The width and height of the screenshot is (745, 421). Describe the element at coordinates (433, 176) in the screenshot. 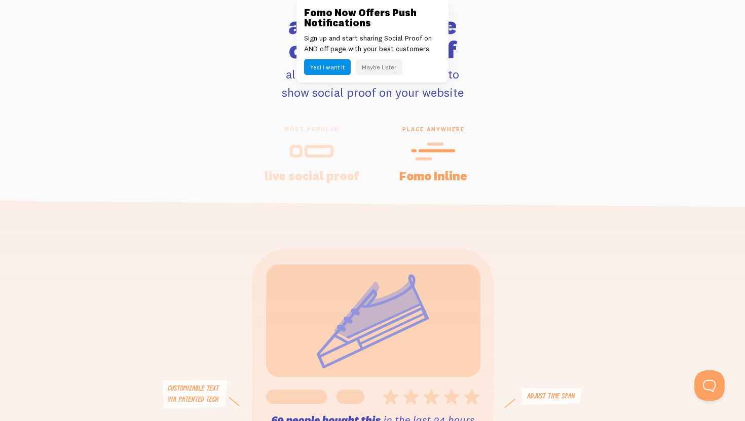

I see `h4: Fomo Inline` at that location.